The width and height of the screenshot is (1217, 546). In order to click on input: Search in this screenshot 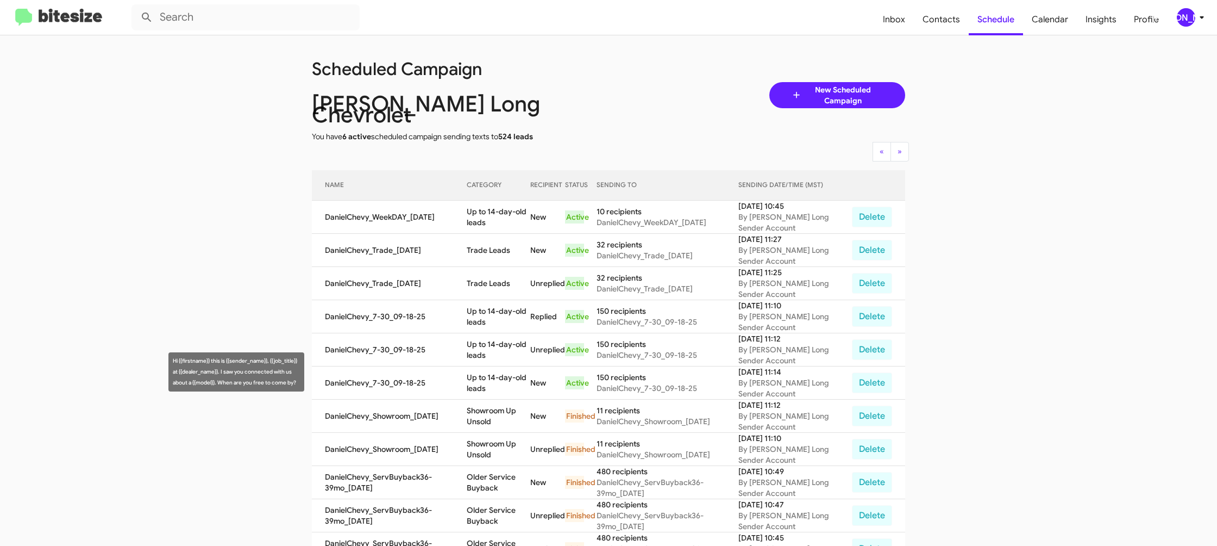, I will do `click(246, 17)`.